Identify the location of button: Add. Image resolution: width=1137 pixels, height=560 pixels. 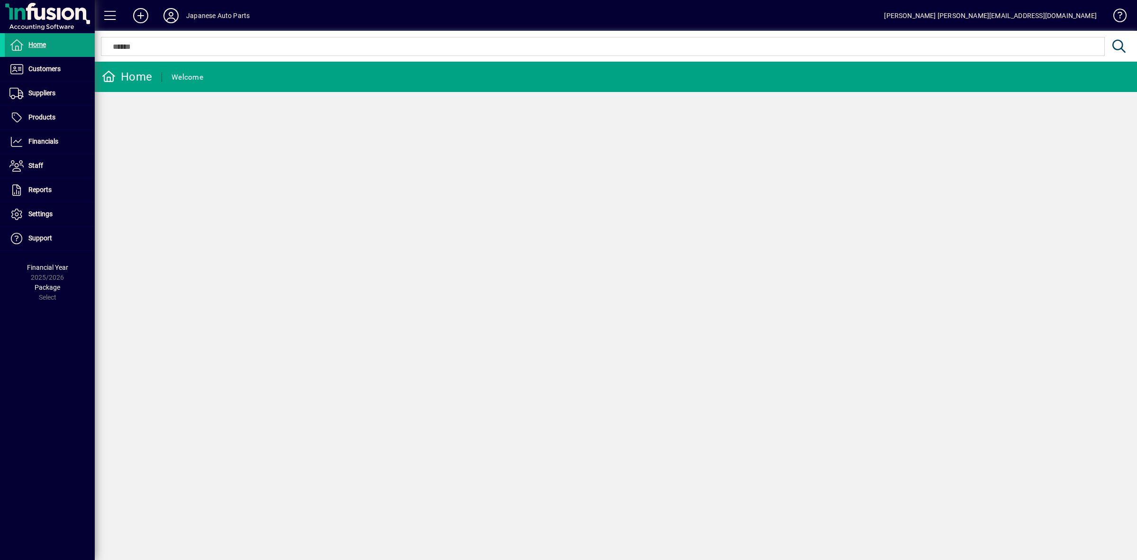
(141, 16).